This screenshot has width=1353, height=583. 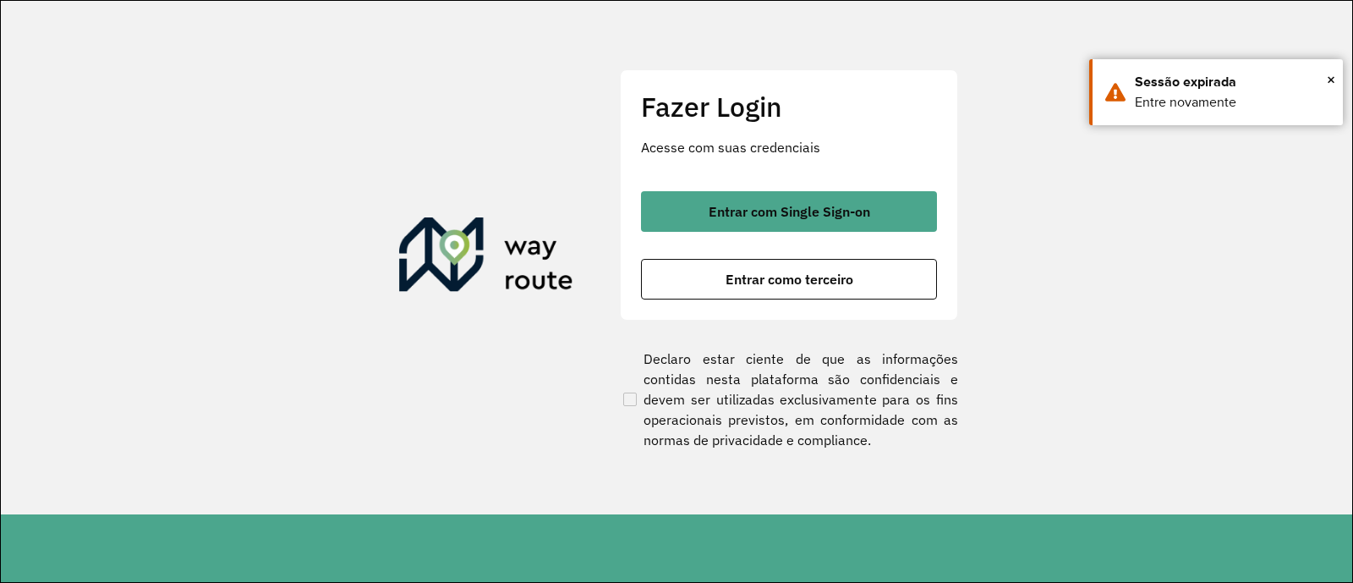 I want to click on span: Entrar com Single Sign-on, so click(x=789, y=211).